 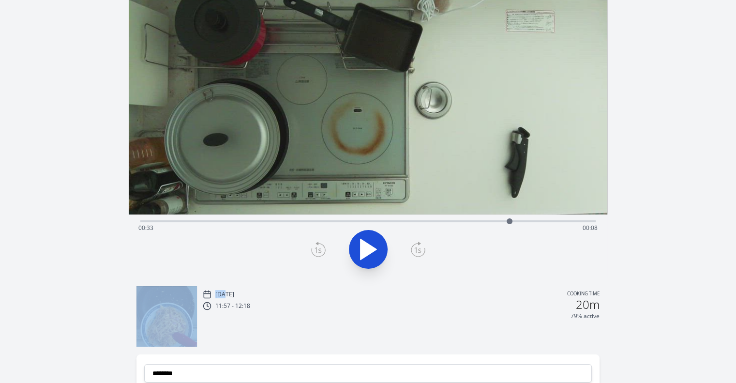 What do you see at coordinates (583, 294) in the screenshot?
I see `p: Cooking time` at bounding box center [583, 294].